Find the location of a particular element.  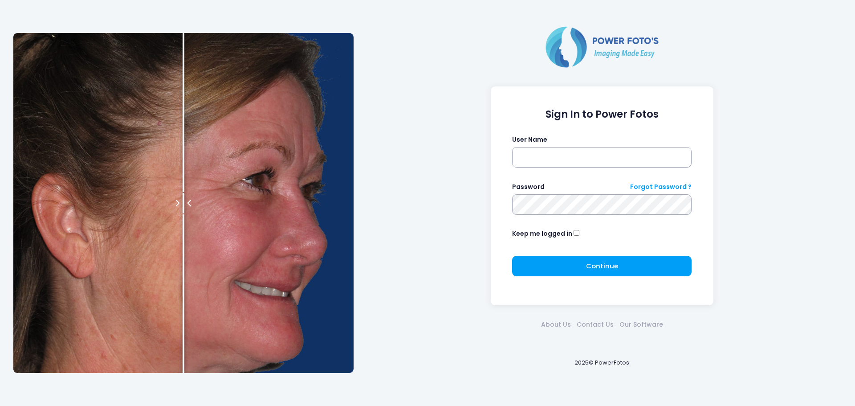

label: Keep me logged in is located at coordinates (542, 233).